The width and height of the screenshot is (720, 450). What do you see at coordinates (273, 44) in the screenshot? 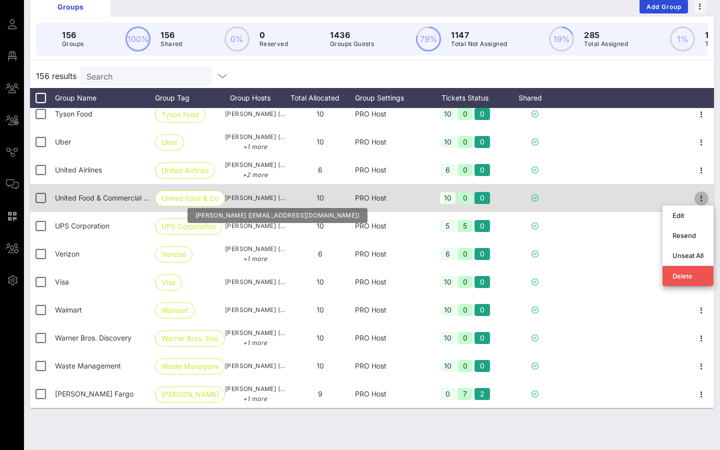
I see `p: Reserved` at bounding box center [273, 44].